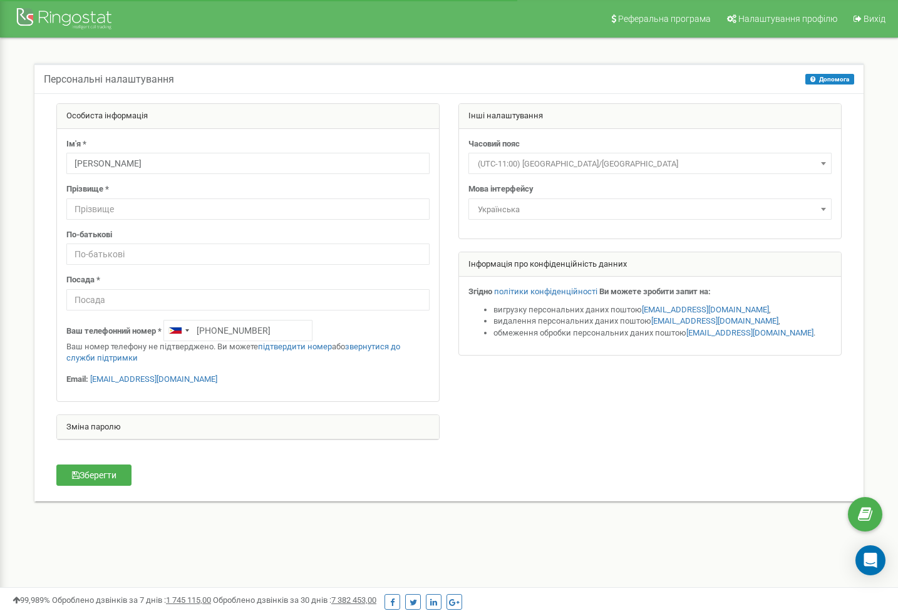 This screenshot has width=898, height=616. Describe the element at coordinates (77, 379) in the screenshot. I see `strong: Email:` at that location.